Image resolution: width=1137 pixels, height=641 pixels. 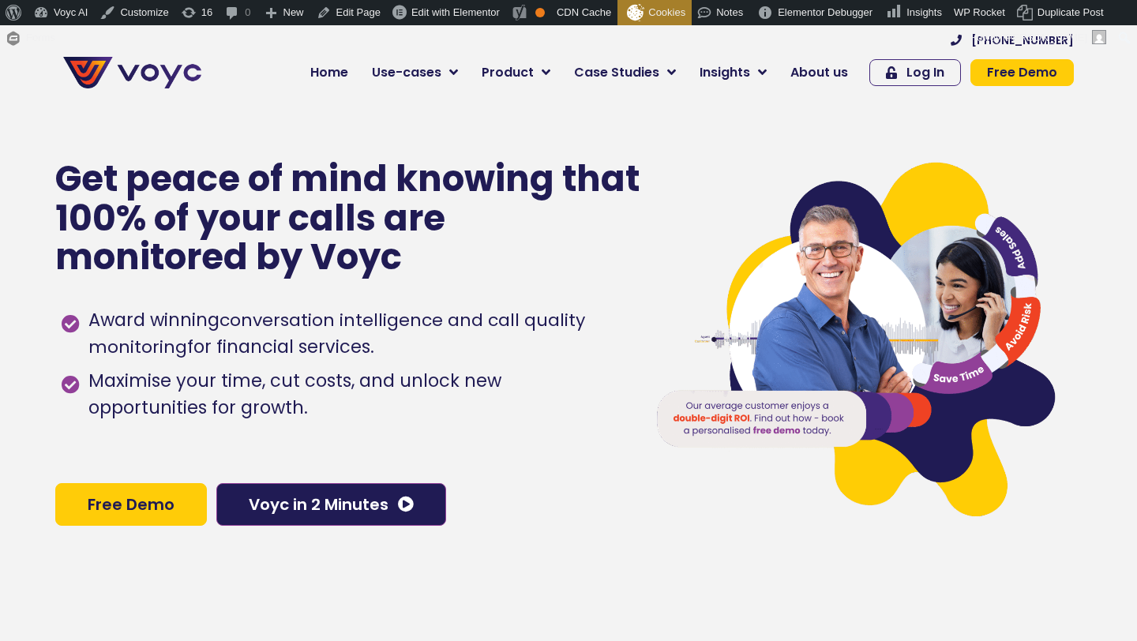 I want to click on span: Case Studies, so click(x=616, y=73).